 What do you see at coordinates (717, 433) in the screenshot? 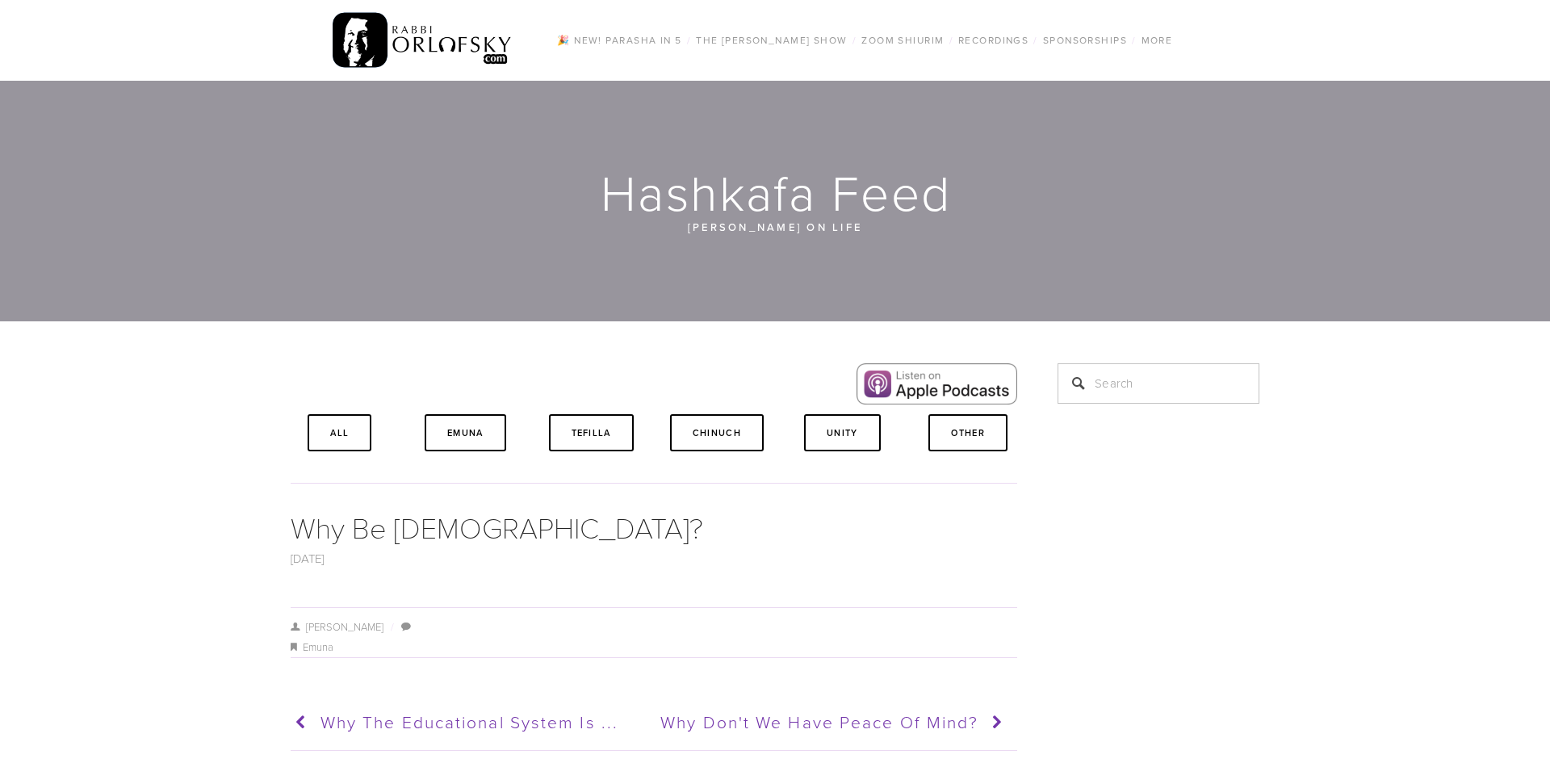
I see `a: Chinuch` at bounding box center [717, 433].